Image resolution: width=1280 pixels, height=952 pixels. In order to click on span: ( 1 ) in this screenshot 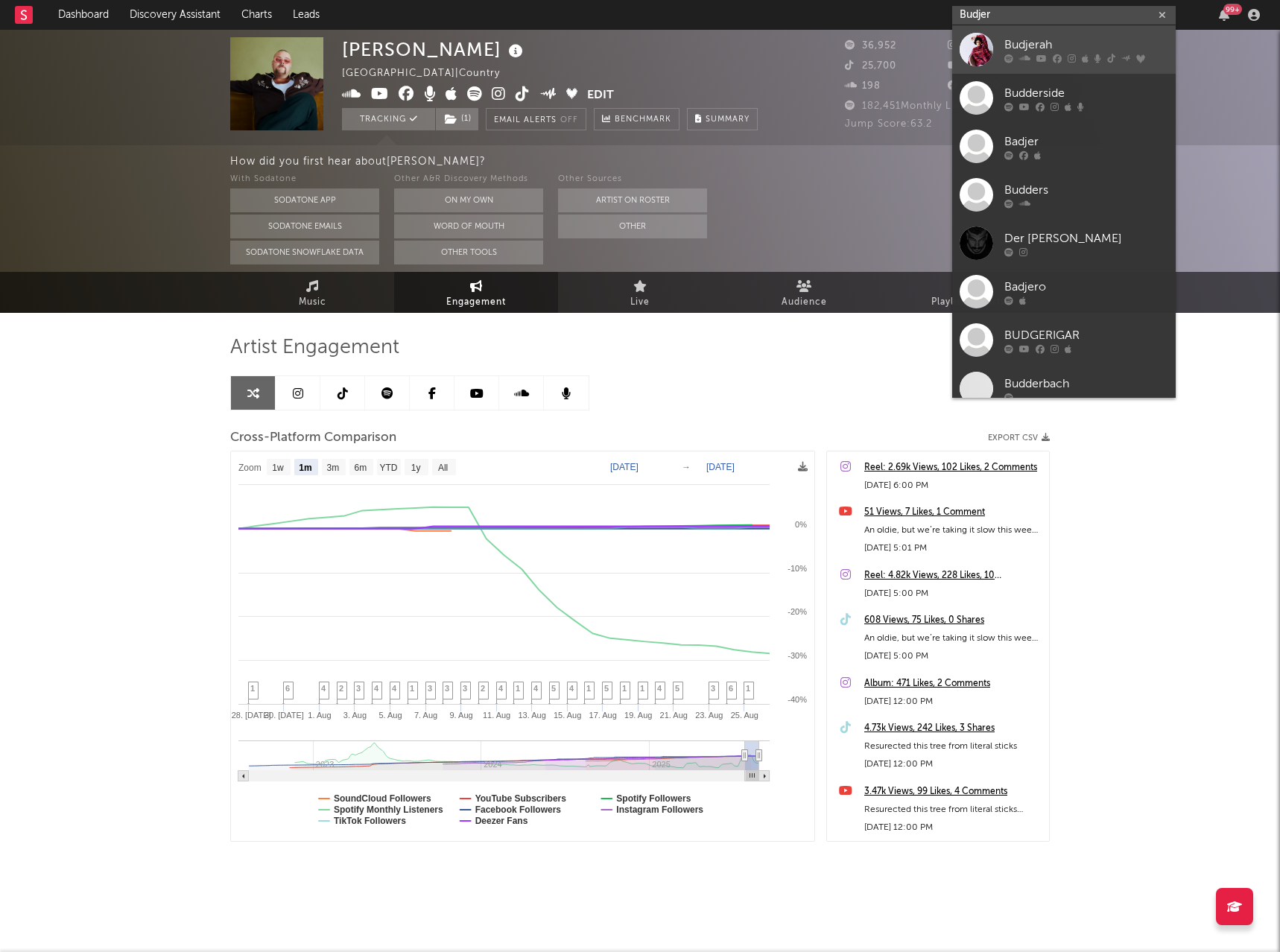, I will do `click(457, 119)`.